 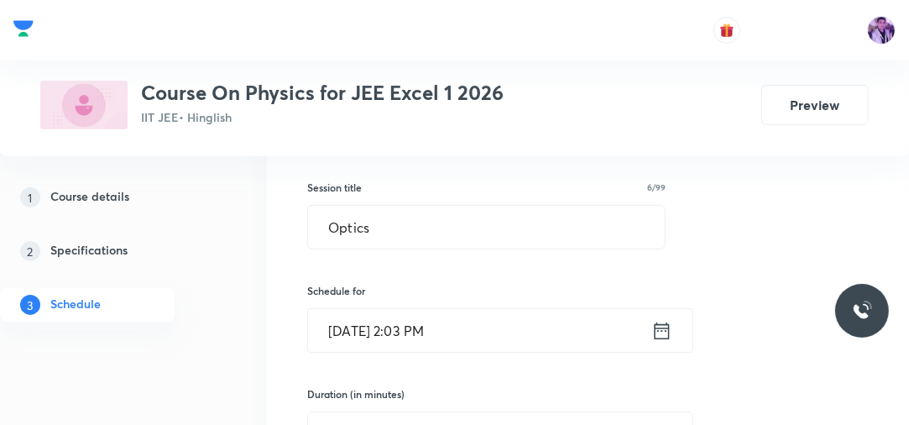 I want to click on h6: Duration (in minutes), so click(x=356, y=394).